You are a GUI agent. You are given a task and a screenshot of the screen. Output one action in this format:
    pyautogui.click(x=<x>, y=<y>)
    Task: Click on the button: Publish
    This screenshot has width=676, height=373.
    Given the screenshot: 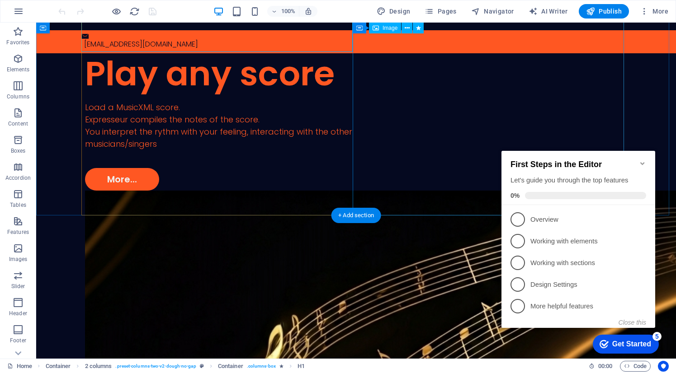 What is the action you would take?
    pyautogui.click(x=603, y=11)
    